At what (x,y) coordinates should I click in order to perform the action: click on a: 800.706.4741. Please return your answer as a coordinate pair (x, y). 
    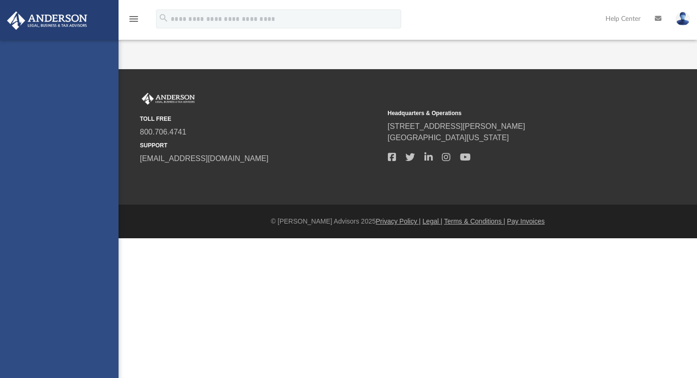
    Looking at the image, I should click on (163, 132).